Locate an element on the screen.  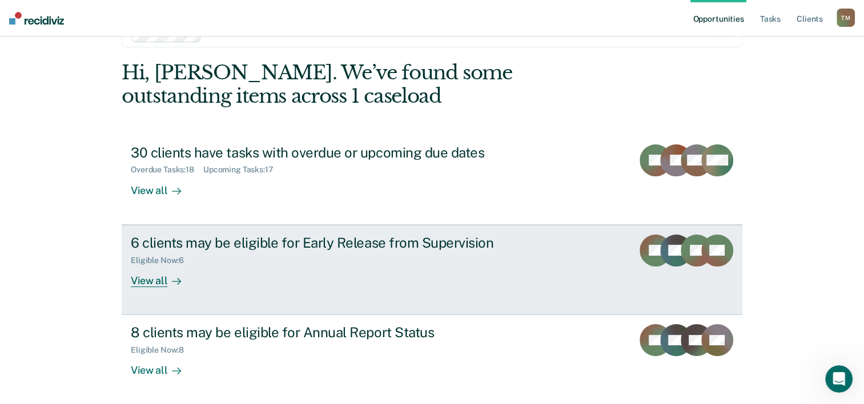
div: Upcoming Tasks : 17 is located at coordinates (243, 170).